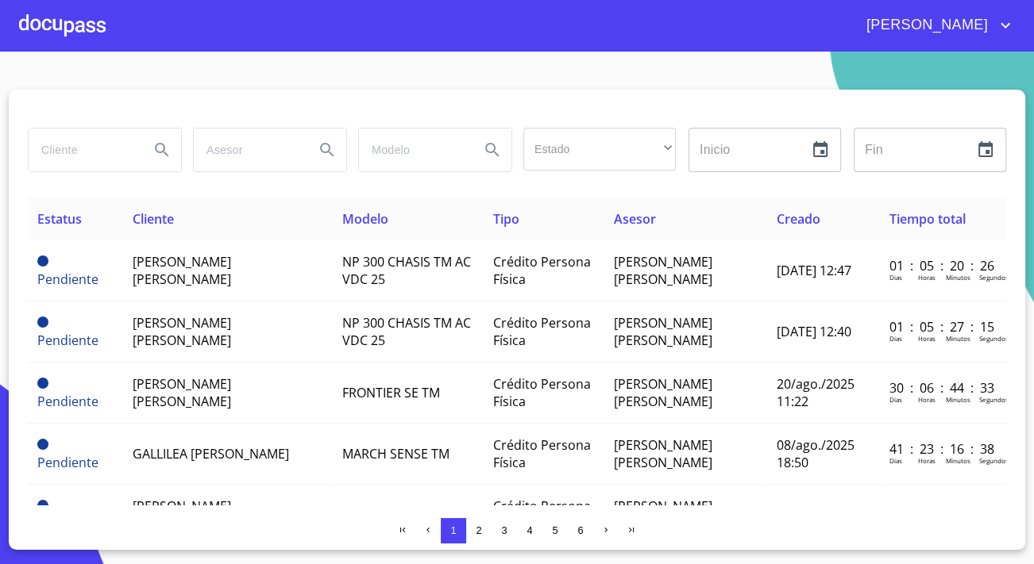 This screenshot has height=564, width=1034. What do you see at coordinates (478, 530) in the screenshot?
I see `span: 2` at bounding box center [478, 530].